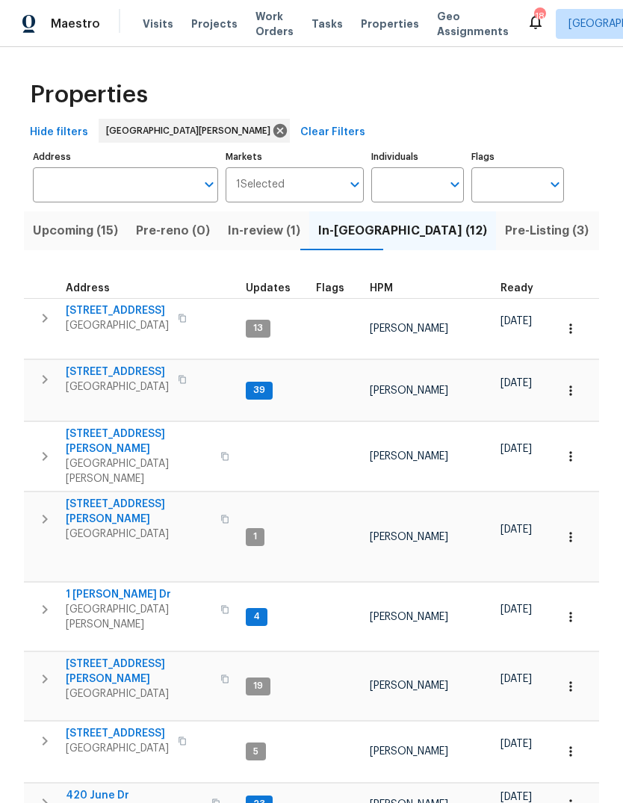 The image size is (623, 803). I want to click on span: Tasks, so click(327, 24).